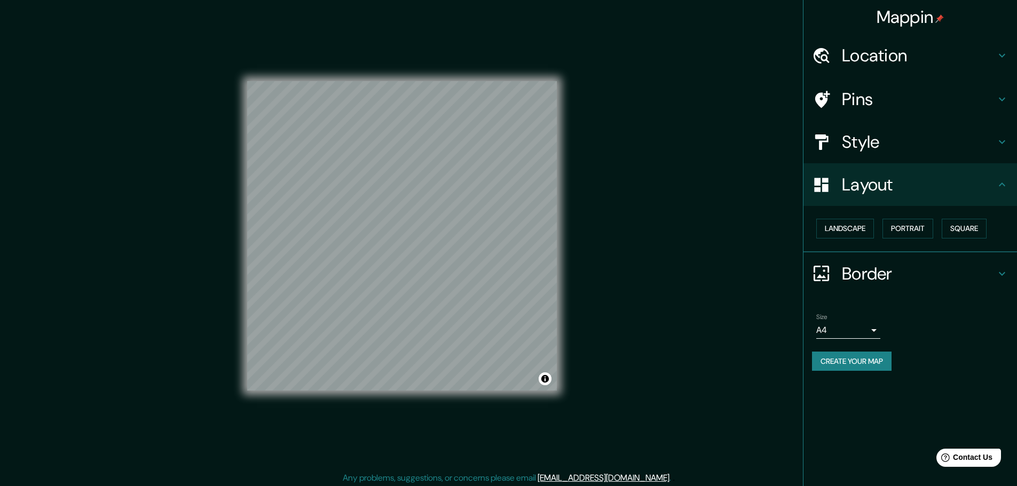 The width and height of the screenshot is (1017, 486). I want to click on h4: Style, so click(919, 142).